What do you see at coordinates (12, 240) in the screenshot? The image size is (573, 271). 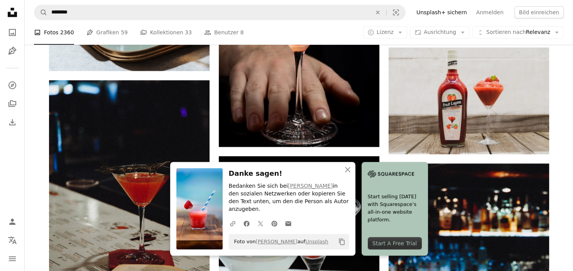 I see `button: Sprache` at bounding box center [12, 240].